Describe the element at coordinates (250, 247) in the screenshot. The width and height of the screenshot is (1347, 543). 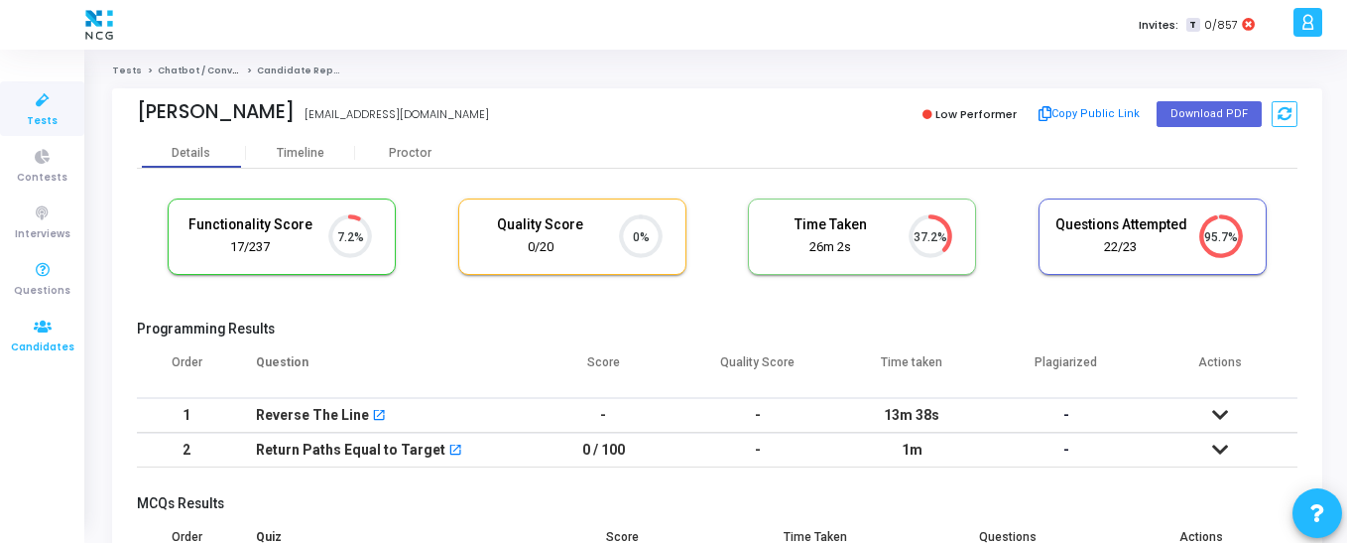
I see `div: 17/237` at that location.